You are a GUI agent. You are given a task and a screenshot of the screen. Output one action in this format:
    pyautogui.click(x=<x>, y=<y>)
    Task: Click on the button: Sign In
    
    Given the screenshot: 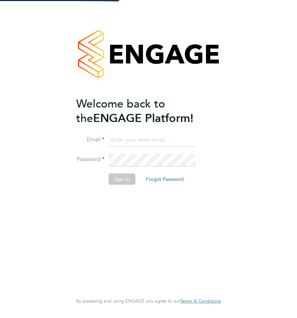 What is the action you would take?
    pyautogui.click(x=122, y=179)
    